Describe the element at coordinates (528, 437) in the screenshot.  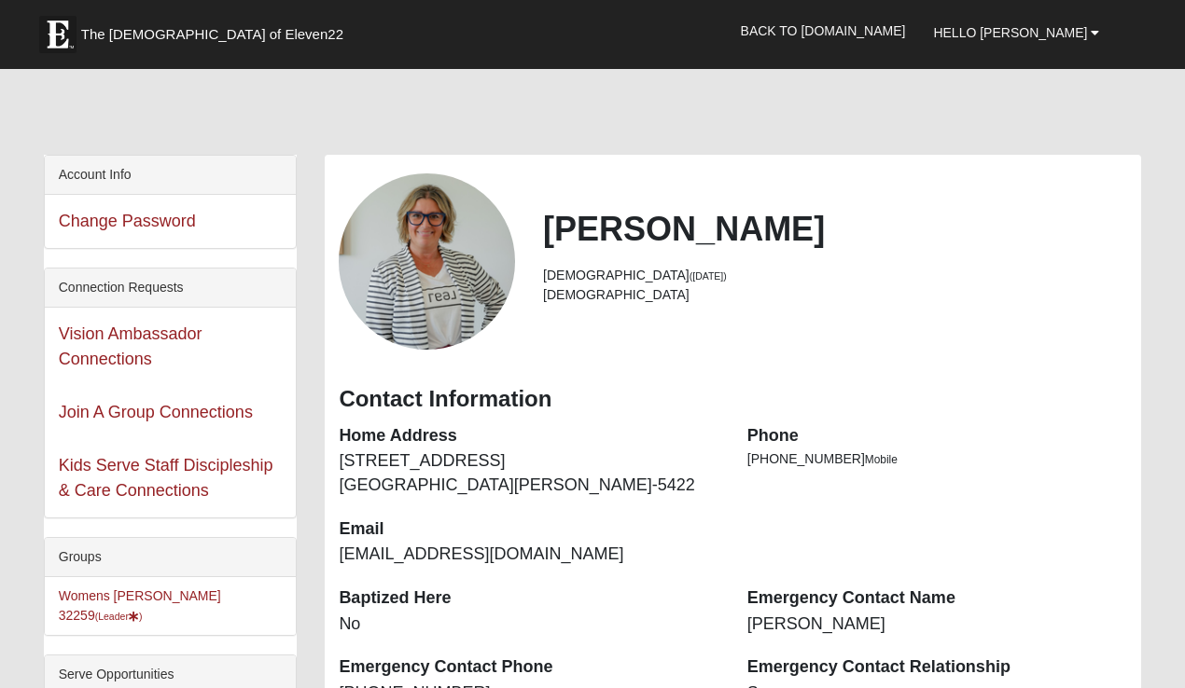
I see `dt: Home Address` at that location.